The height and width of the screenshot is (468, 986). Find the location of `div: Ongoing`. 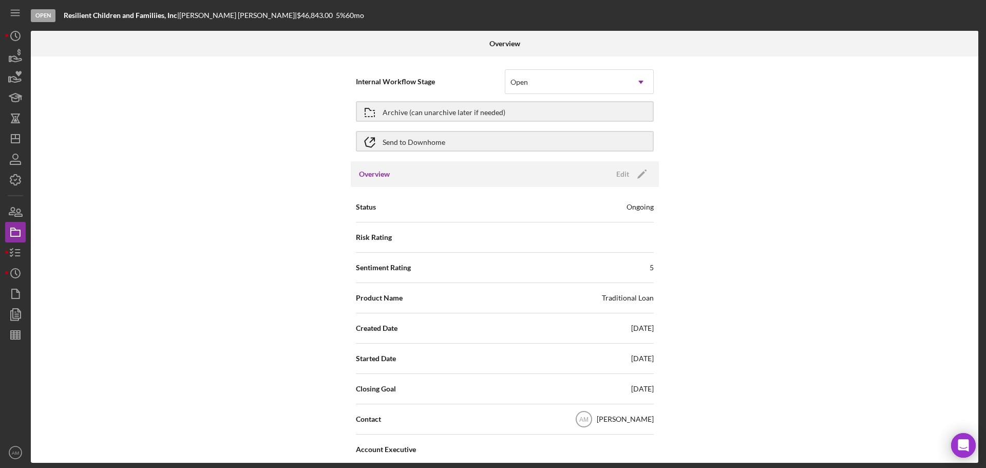

div: Ongoing is located at coordinates (640, 207).